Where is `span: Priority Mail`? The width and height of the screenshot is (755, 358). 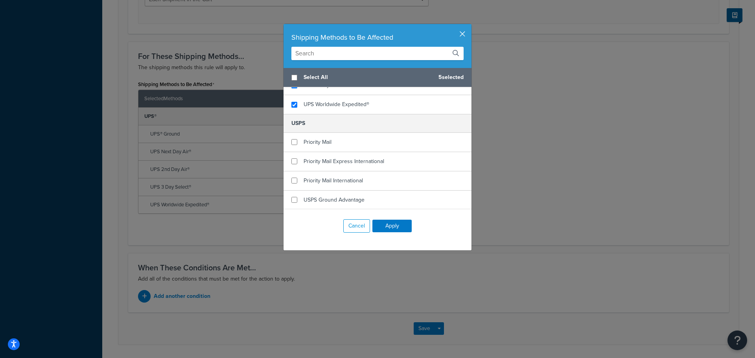 span: Priority Mail is located at coordinates (317, 142).